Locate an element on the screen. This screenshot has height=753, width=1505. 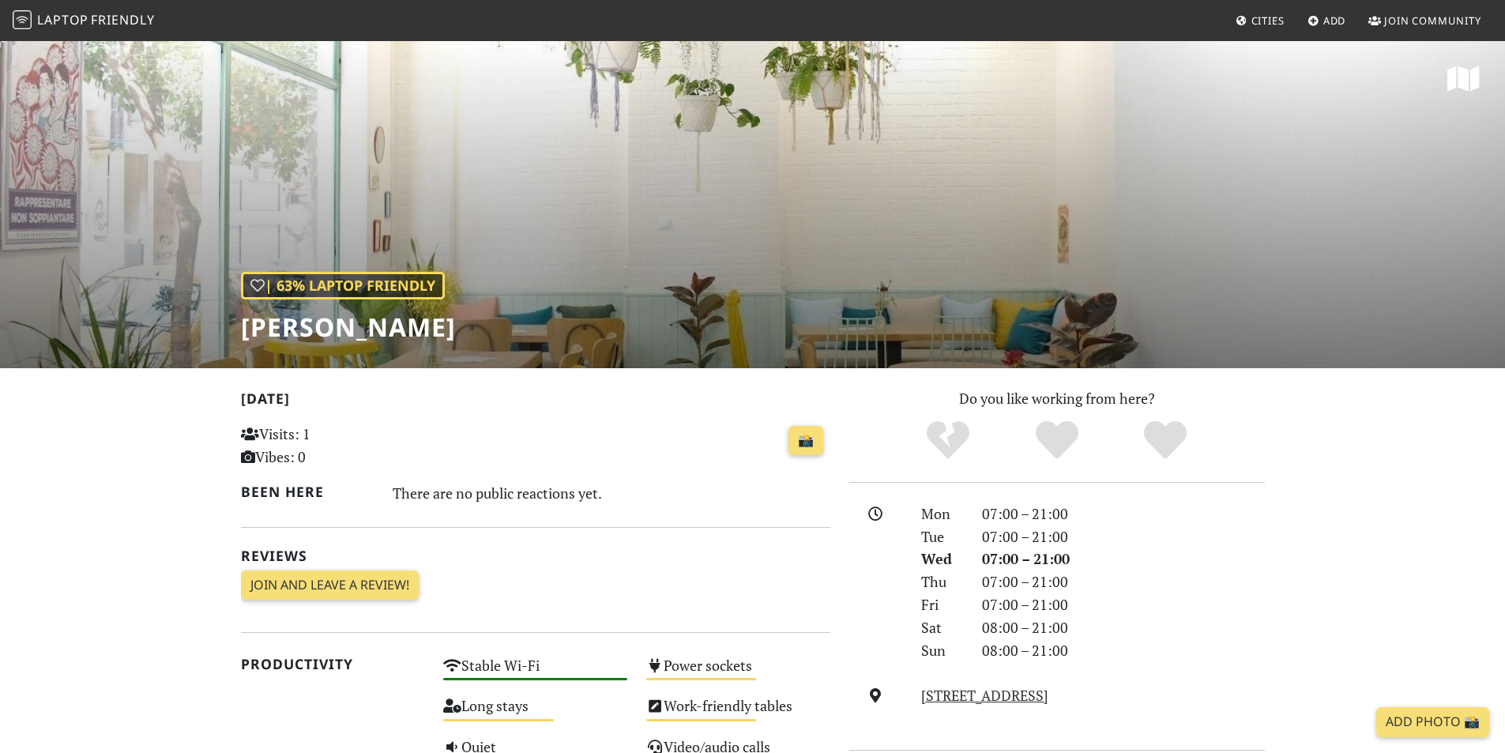
img: LaptopFriendly is located at coordinates (22, 20).